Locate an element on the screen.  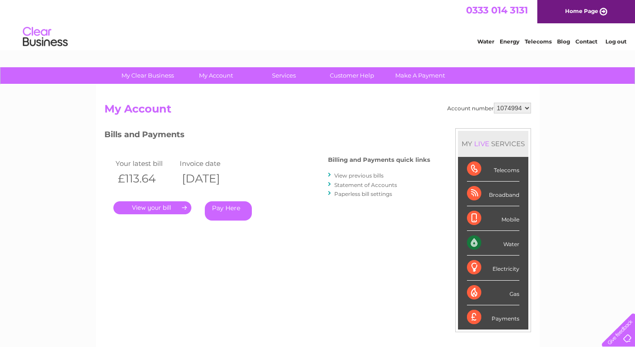
div: MY SERVICES is located at coordinates (493, 143).